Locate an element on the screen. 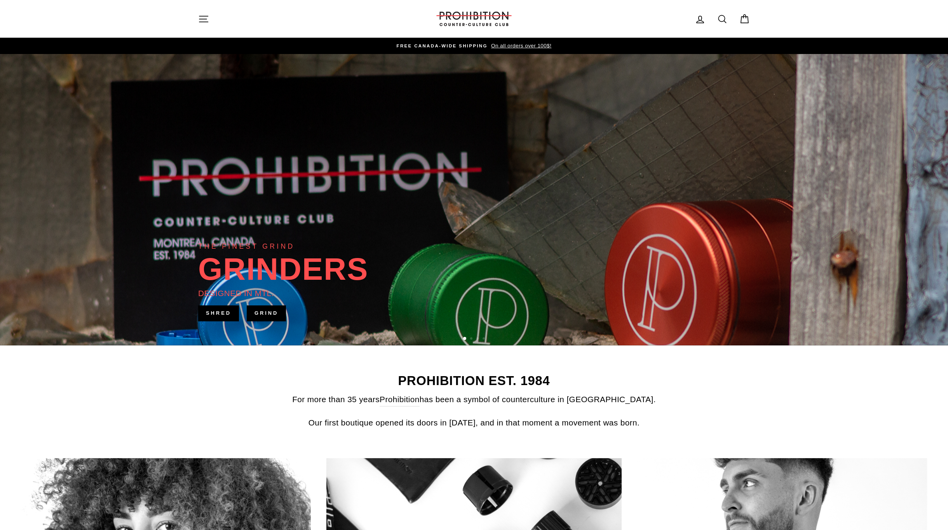  span: On all orders over 100$! is located at coordinates (520, 45).